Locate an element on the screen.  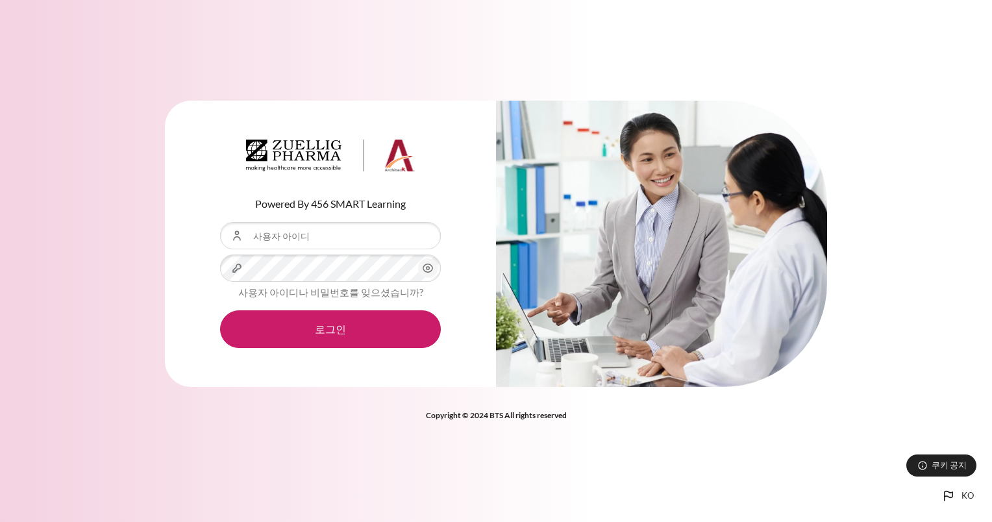
strong: Copyright © 2024 BTS All rights reserved is located at coordinates (496, 415).